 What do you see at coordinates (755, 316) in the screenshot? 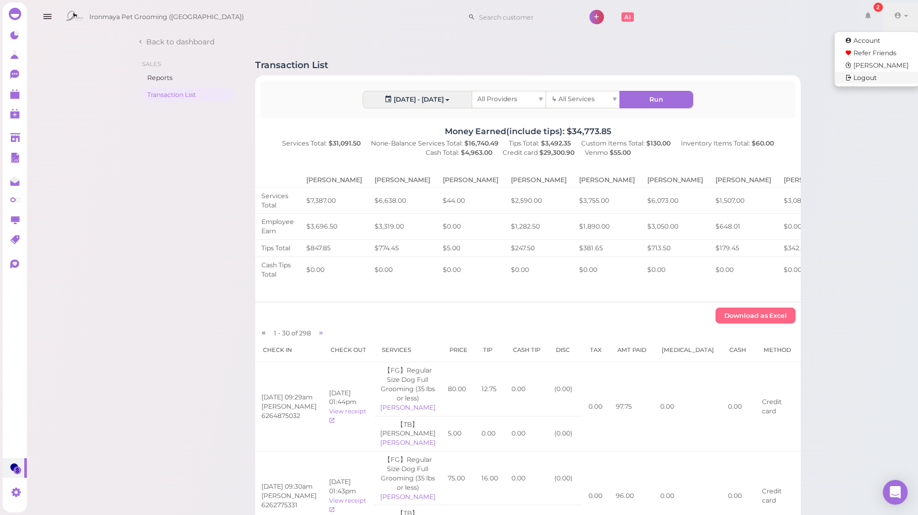
I see `button: Download as Excel` at bounding box center [755, 316].